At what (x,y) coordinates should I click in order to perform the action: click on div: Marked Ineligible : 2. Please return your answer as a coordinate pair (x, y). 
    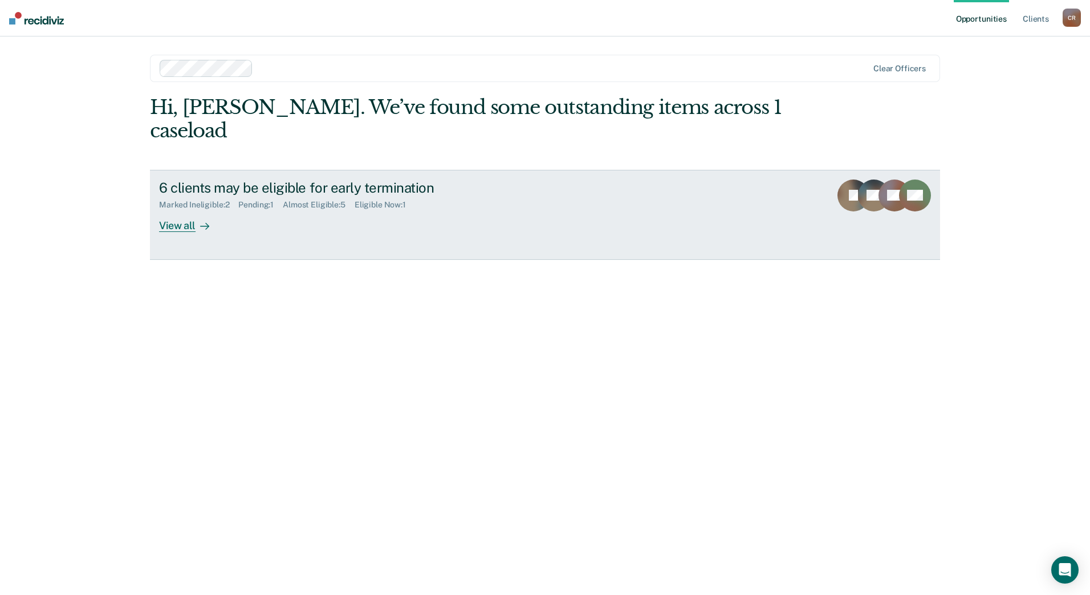
    Looking at the image, I should click on (198, 205).